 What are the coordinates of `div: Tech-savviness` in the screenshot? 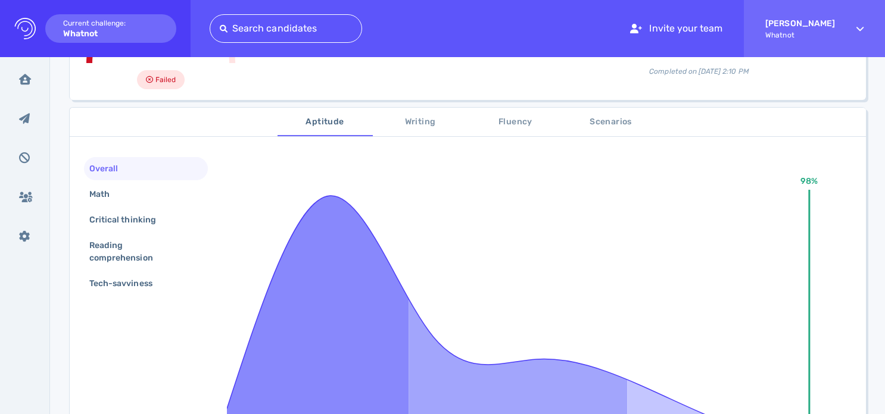 It's located at (127, 283).